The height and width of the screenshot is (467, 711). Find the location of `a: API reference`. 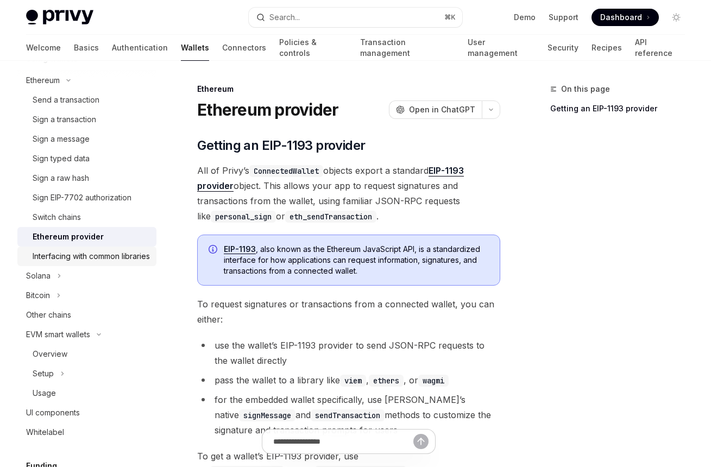

a: API reference is located at coordinates (660, 48).